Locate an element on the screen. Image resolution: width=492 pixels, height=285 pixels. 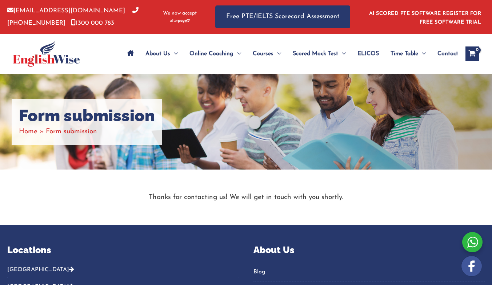
span: Contact is located at coordinates (448, 54).